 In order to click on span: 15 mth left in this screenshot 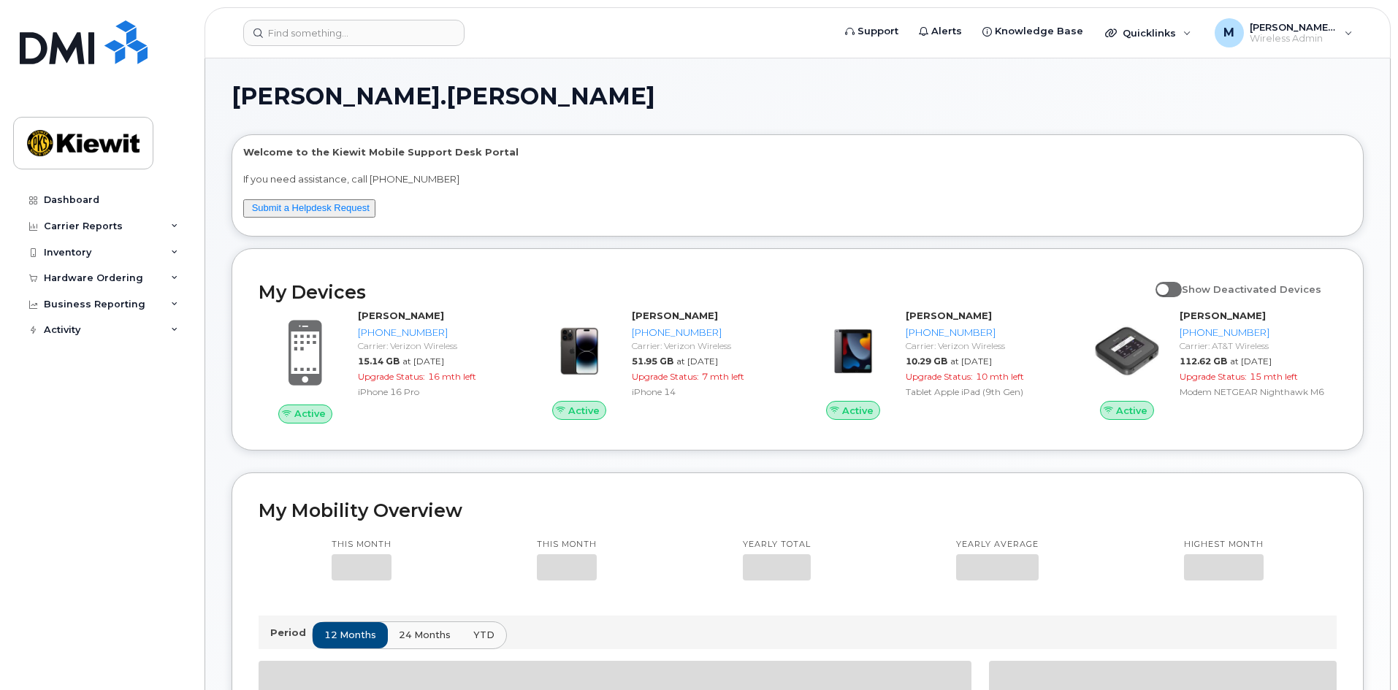, I will do `click(1274, 376)`.